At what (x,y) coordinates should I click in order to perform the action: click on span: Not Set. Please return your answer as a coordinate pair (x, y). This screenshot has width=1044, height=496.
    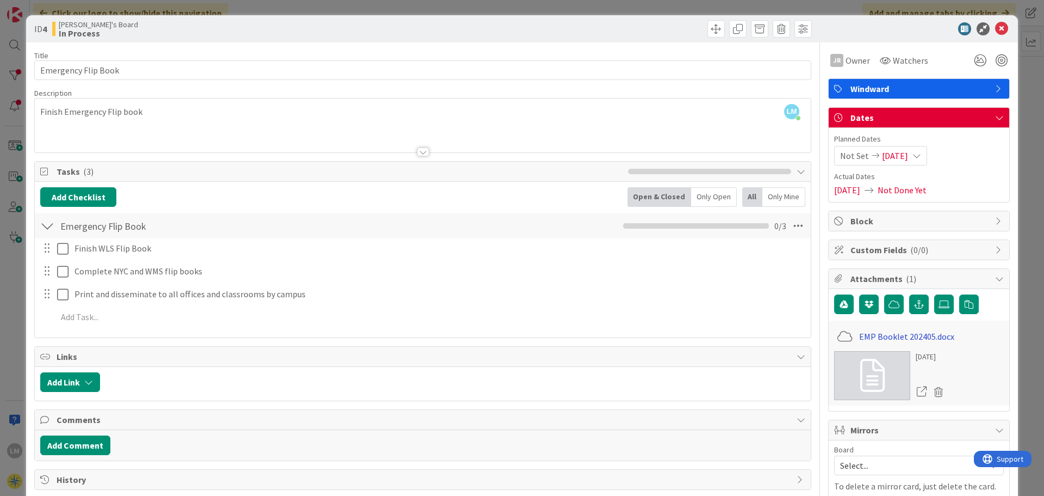
    Looking at the image, I should click on (855, 156).